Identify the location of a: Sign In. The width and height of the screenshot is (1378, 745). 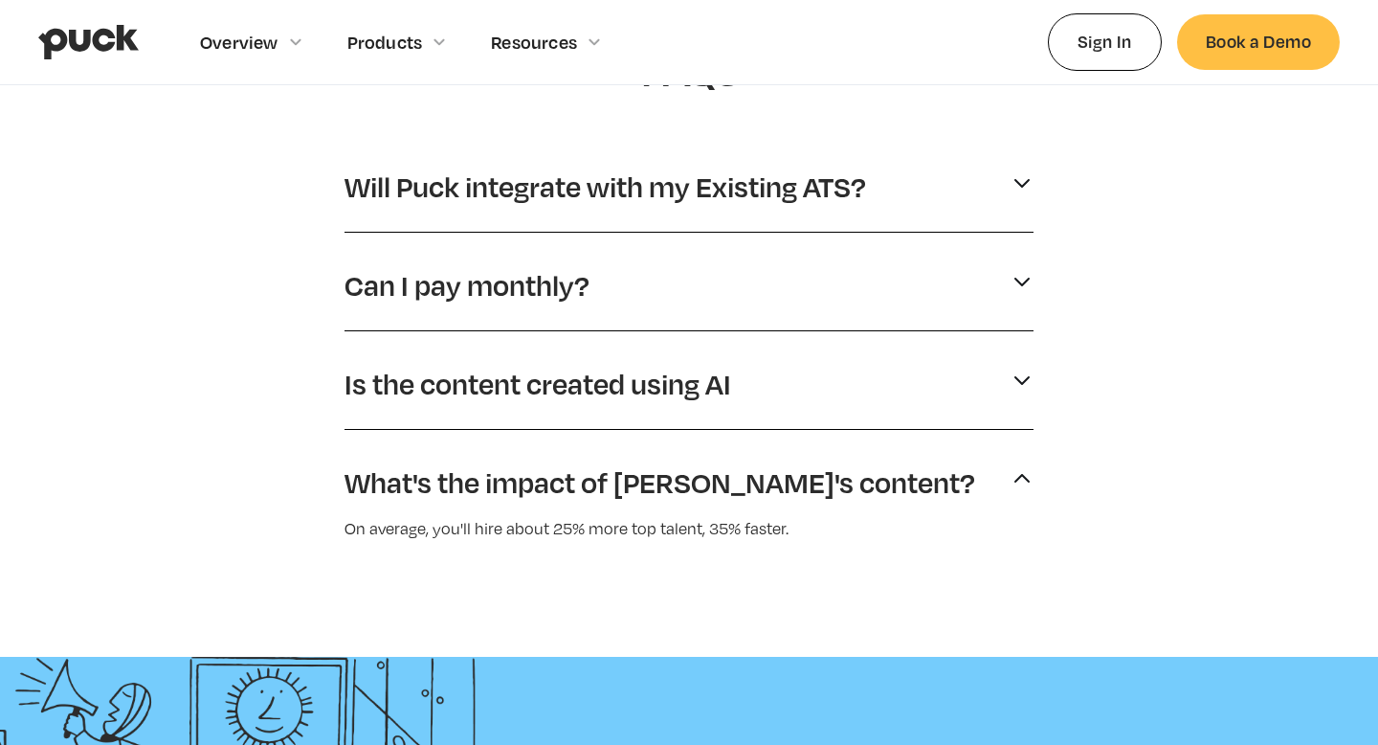
(1104, 41).